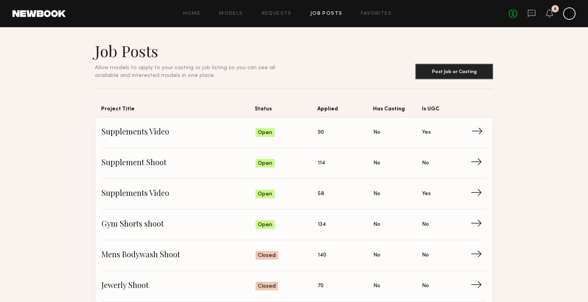  What do you see at coordinates (231, 14) in the screenshot?
I see `a: Models` at bounding box center [231, 14].